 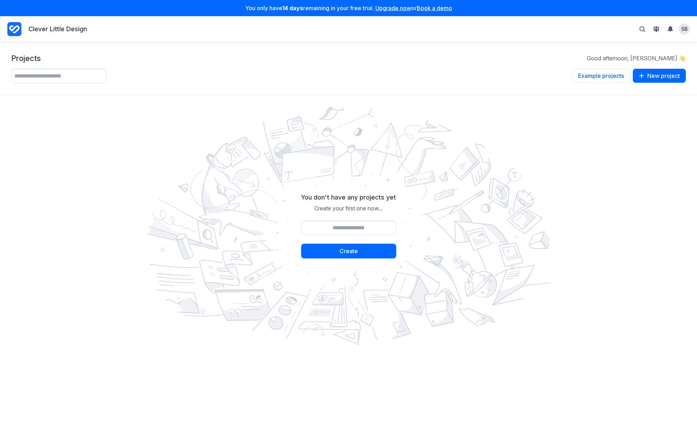 I want to click on summary: View Notifications, so click(x=672, y=29).